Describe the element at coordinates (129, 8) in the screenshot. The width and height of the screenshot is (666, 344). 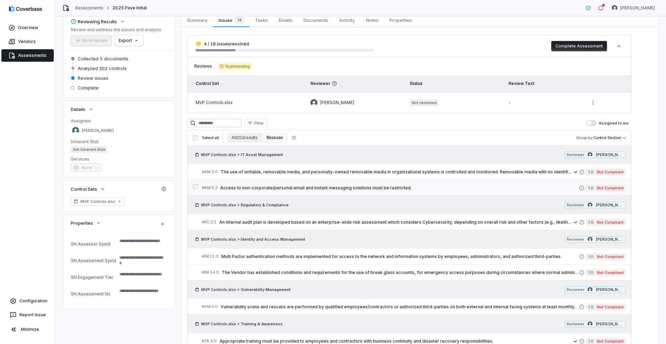
I see `span: 2025 Pave Initial` at that location.